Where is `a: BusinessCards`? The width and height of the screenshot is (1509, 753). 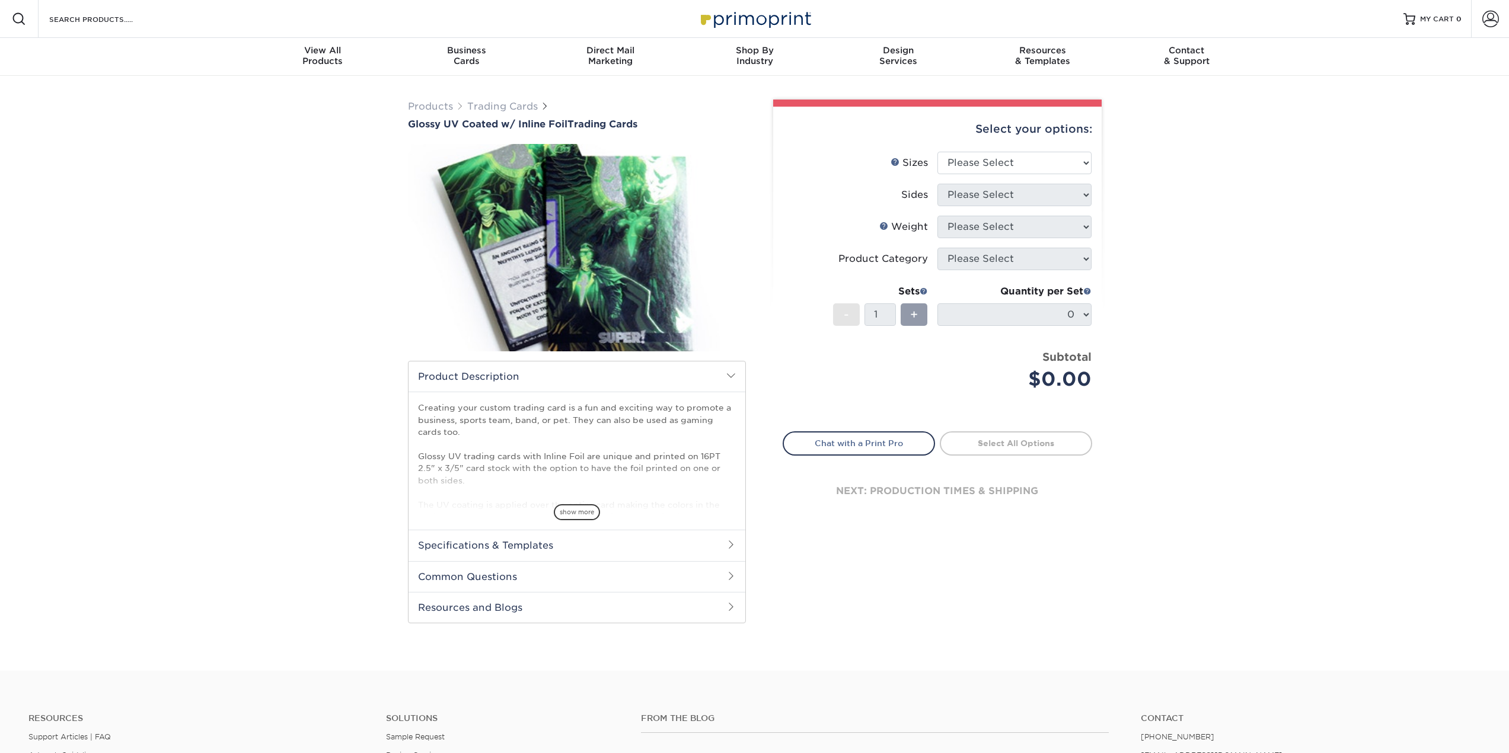
a: BusinessCards is located at coordinates (466, 57).